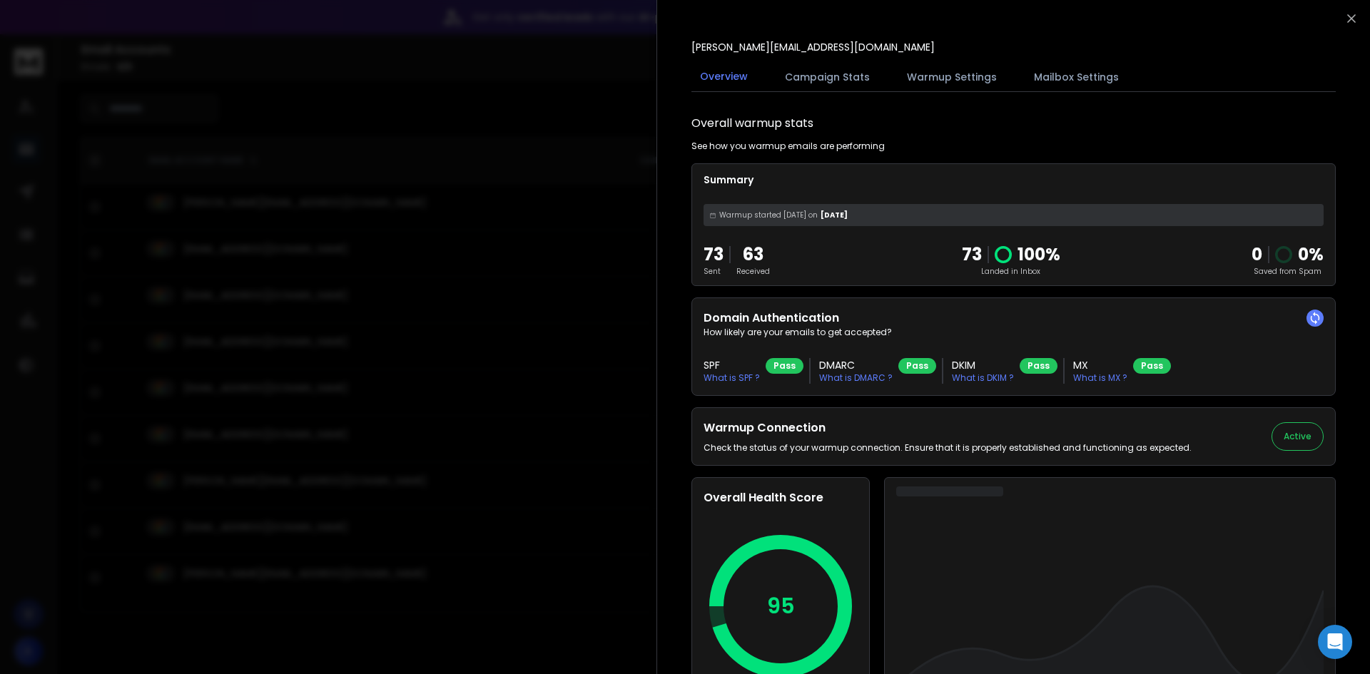  What do you see at coordinates (948, 448) in the screenshot?
I see `p: Check the status of your warmup connection. Ensure that it is properly established and functionin...` at bounding box center [948, 448].